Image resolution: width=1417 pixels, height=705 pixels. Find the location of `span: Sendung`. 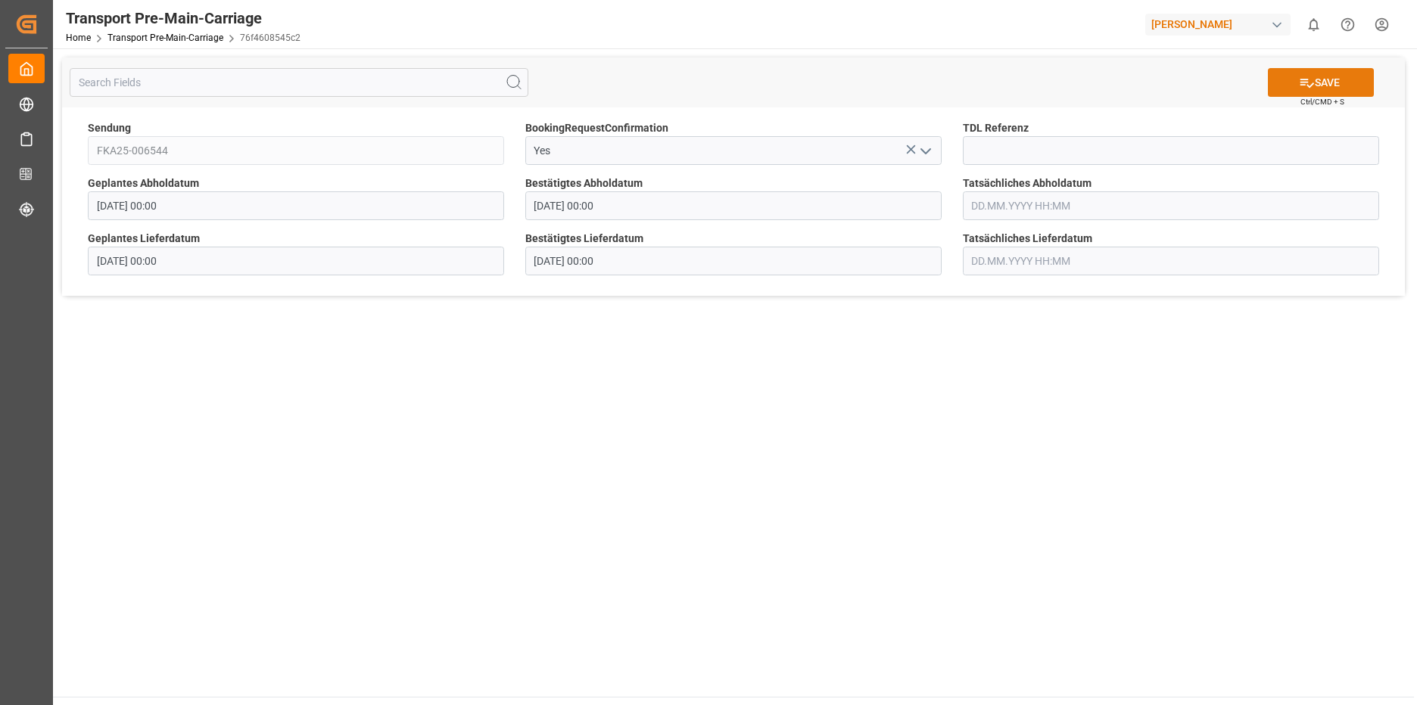

span: Sendung is located at coordinates (109, 128).